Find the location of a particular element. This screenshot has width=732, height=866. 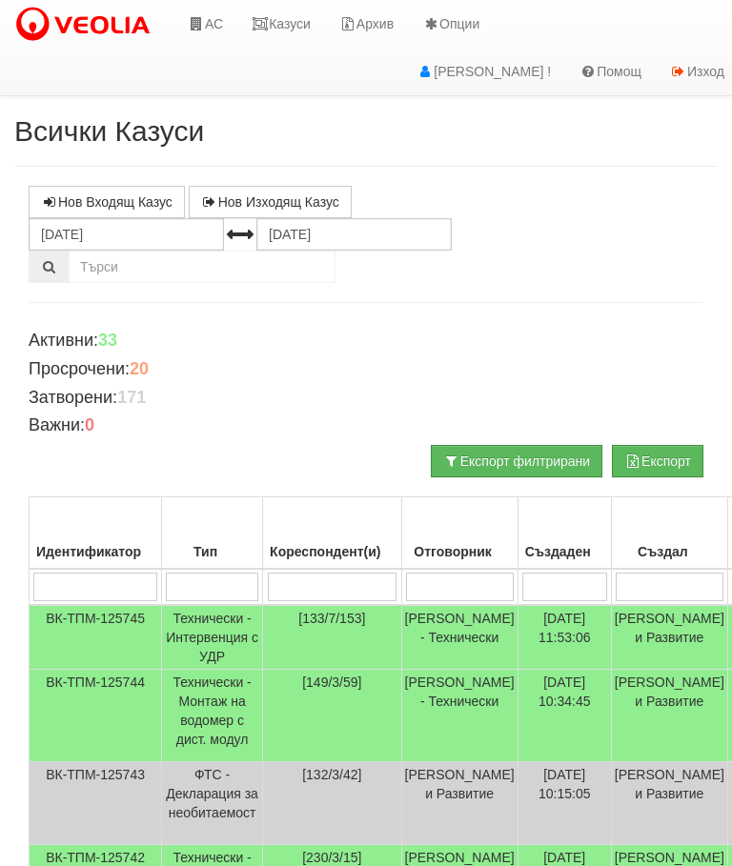

div: Тип is located at coordinates (212, 552).